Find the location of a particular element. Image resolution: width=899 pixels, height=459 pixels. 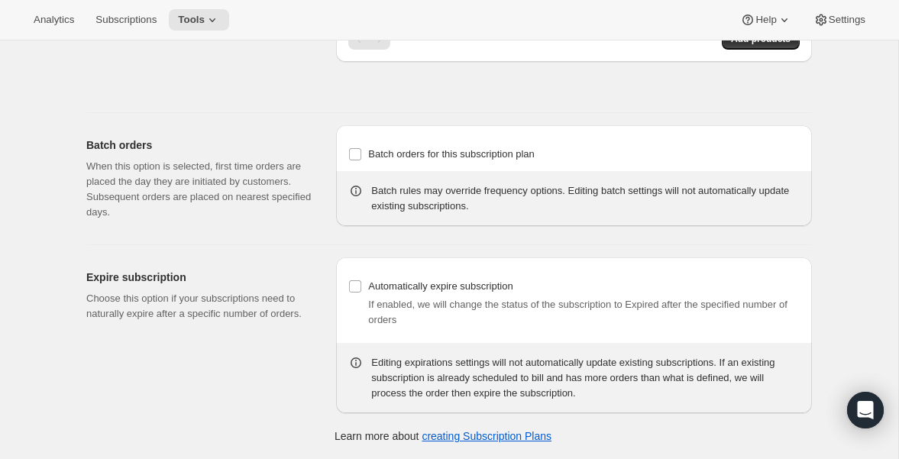

span: Batch orders for this subscription plan is located at coordinates (451, 154).